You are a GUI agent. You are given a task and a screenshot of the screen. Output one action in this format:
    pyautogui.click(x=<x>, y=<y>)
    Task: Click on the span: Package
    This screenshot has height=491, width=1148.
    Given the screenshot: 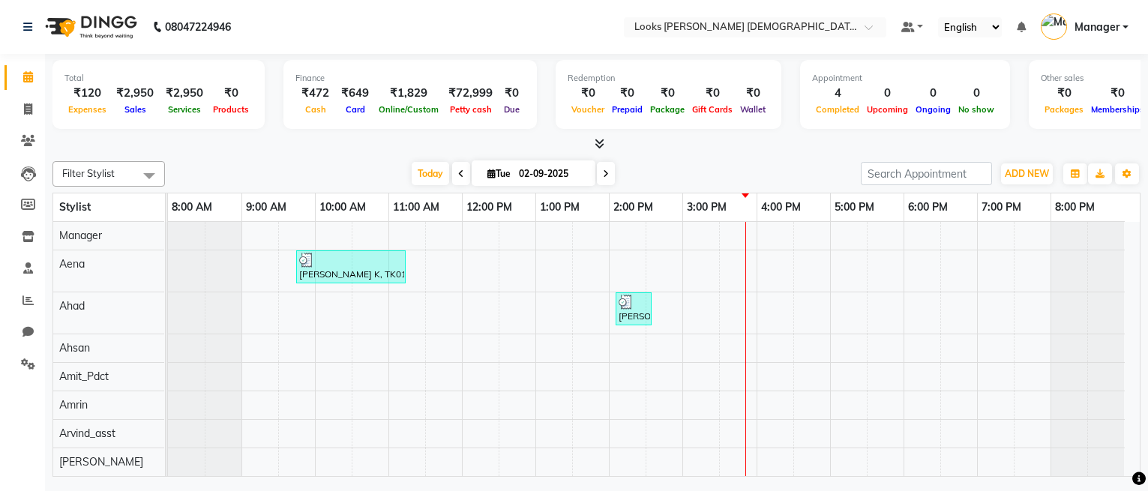 What is the action you would take?
    pyautogui.click(x=668, y=110)
    